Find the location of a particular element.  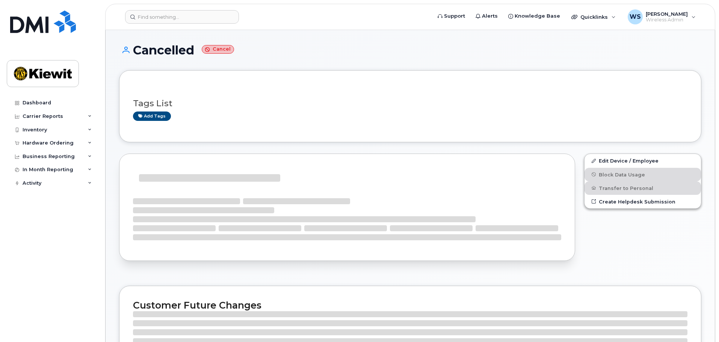

small: Cancel is located at coordinates (218, 49).